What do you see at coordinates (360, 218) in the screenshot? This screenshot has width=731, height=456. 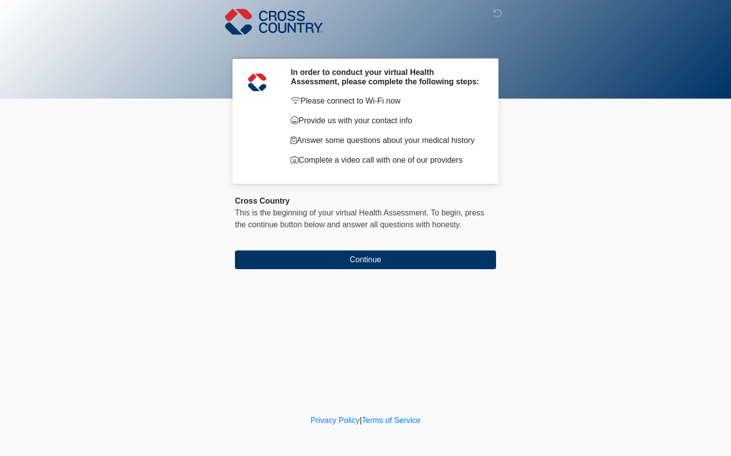 I see `span: press the continue button below and answer all questions with honesty.` at bounding box center [360, 218].